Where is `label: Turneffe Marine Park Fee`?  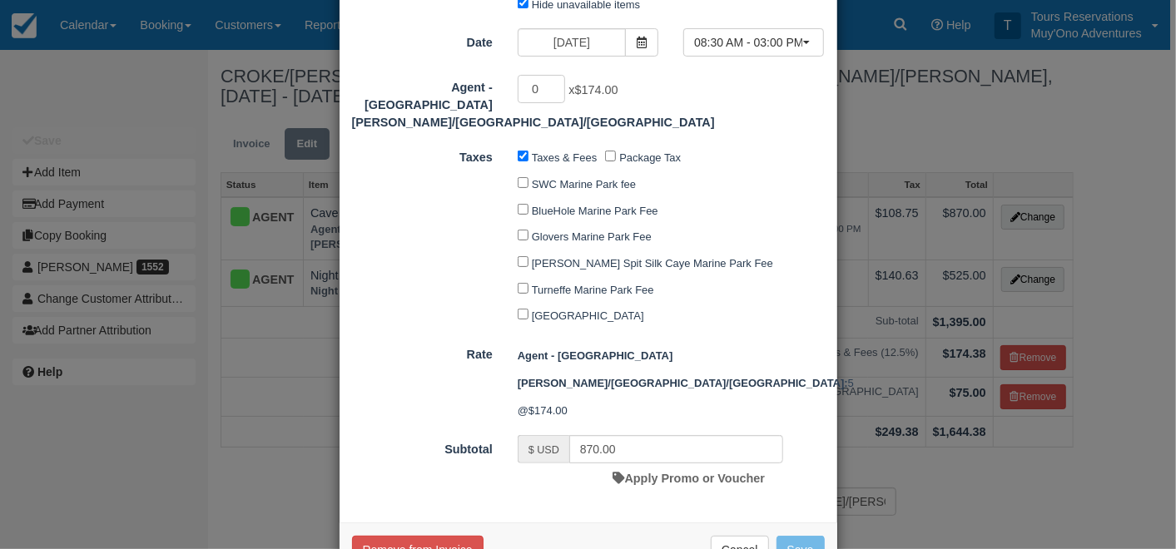
label: Turneffe Marine Park Fee is located at coordinates (592, 290).